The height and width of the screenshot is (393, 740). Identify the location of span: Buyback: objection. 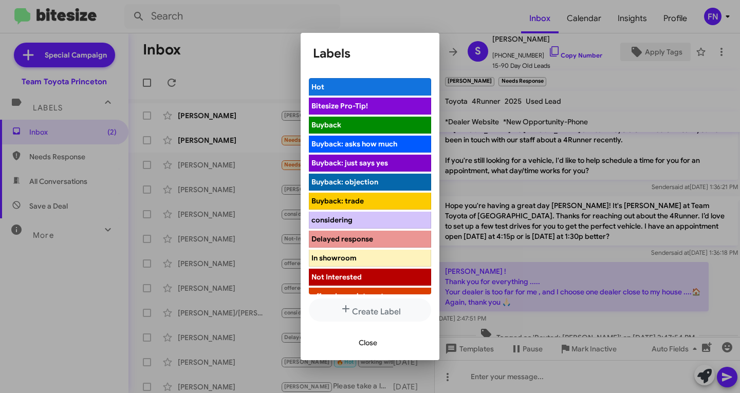
(345, 182).